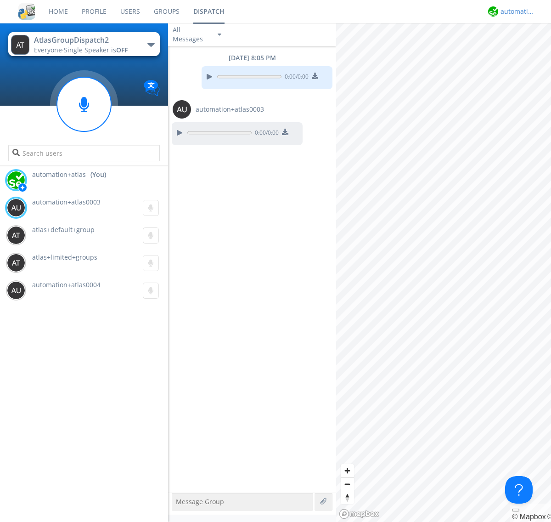 Image resolution: width=551 pixels, height=522 pixels. Describe the element at coordinates (220, 34) in the screenshot. I see `img: caret-down-sm.svg` at that location.